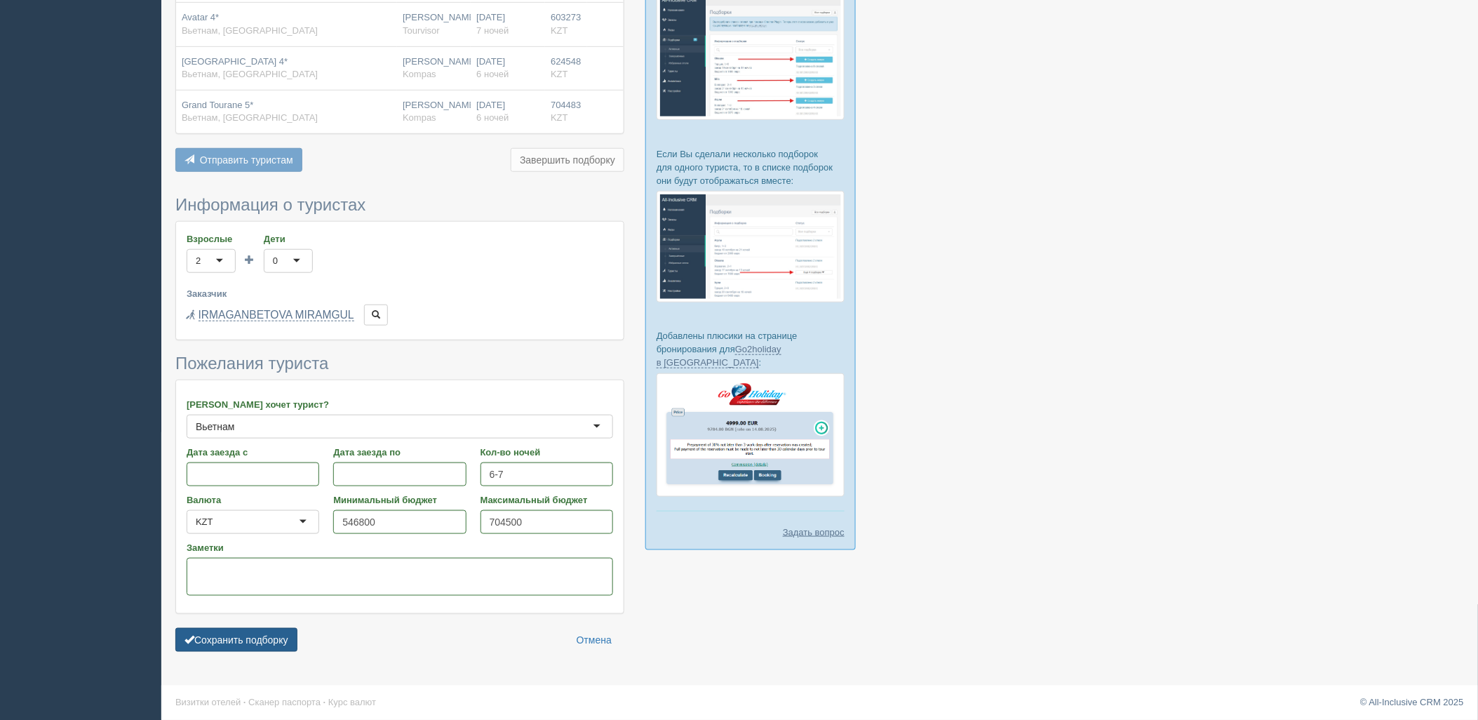 This screenshot has height=720, width=1478. What do you see at coordinates (565, 17) in the screenshot?
I see `span: 603273` at bounding box center [565, 17].